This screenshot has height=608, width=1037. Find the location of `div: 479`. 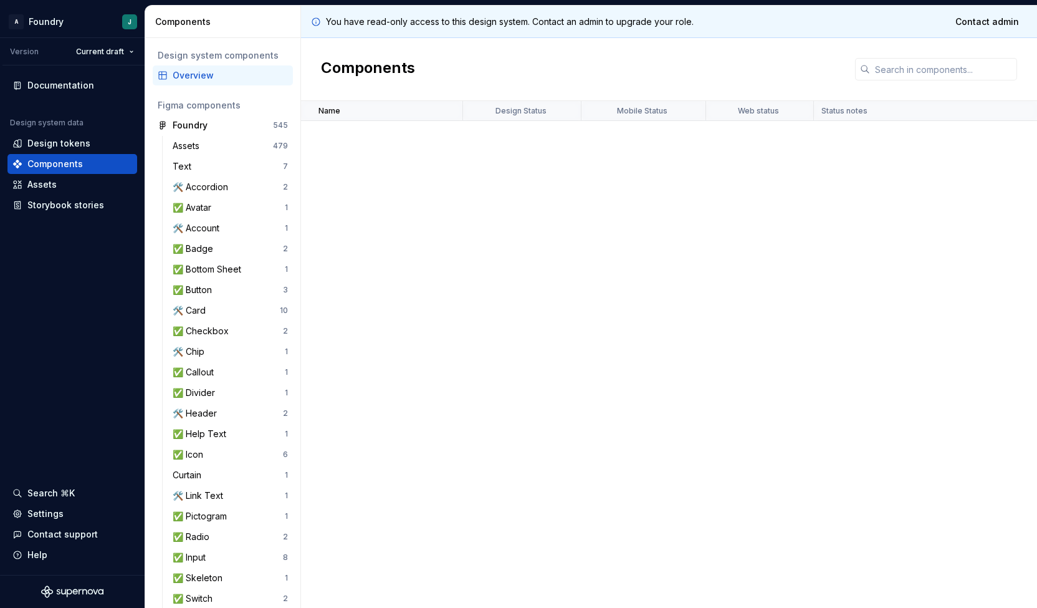

div: 479 is located at coordinates (280, 146).